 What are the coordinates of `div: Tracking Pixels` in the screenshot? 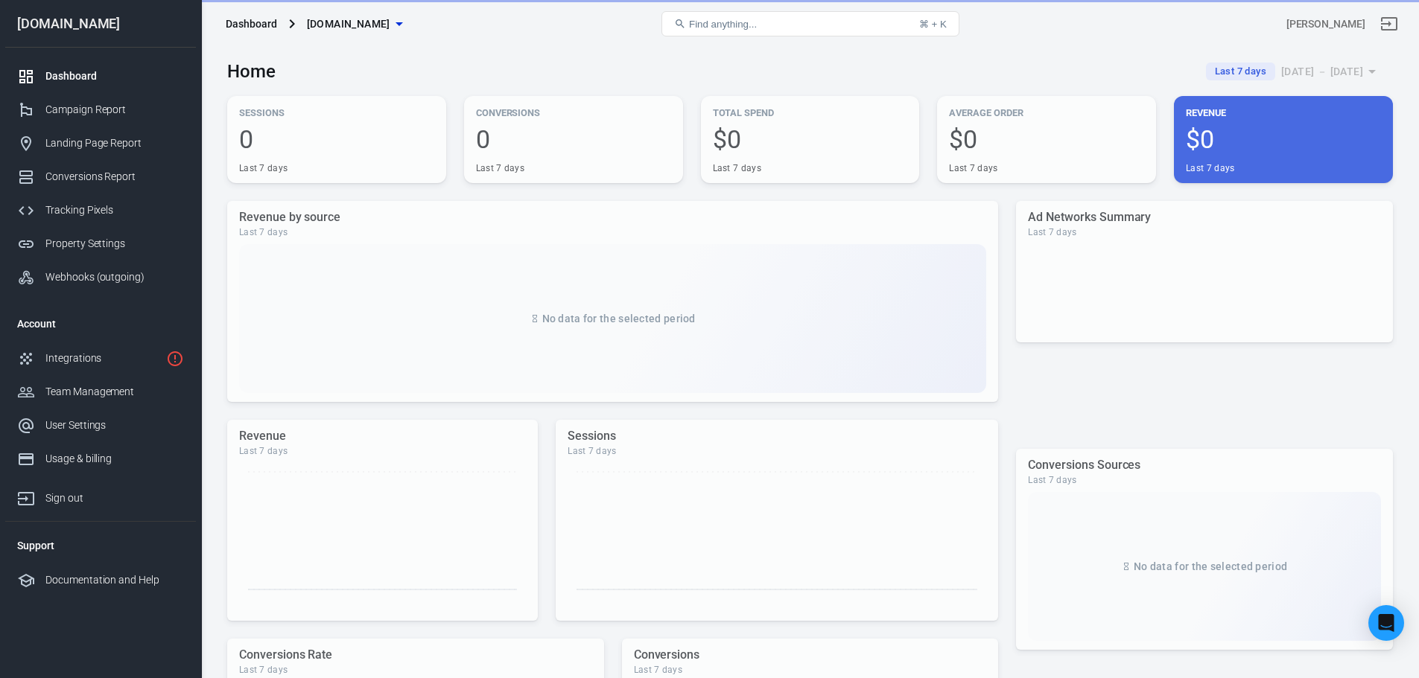 It's located at (115, 210).